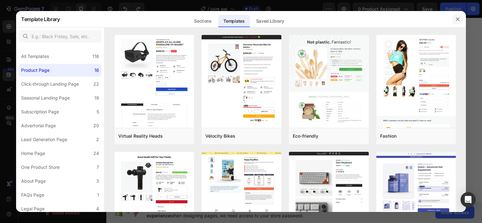 Image resolution: width=482 pixels, height=223 pixels. Describe the element at coordinates (38, 126) in the screenshot. I see `div: Advertorial Page` at that location.